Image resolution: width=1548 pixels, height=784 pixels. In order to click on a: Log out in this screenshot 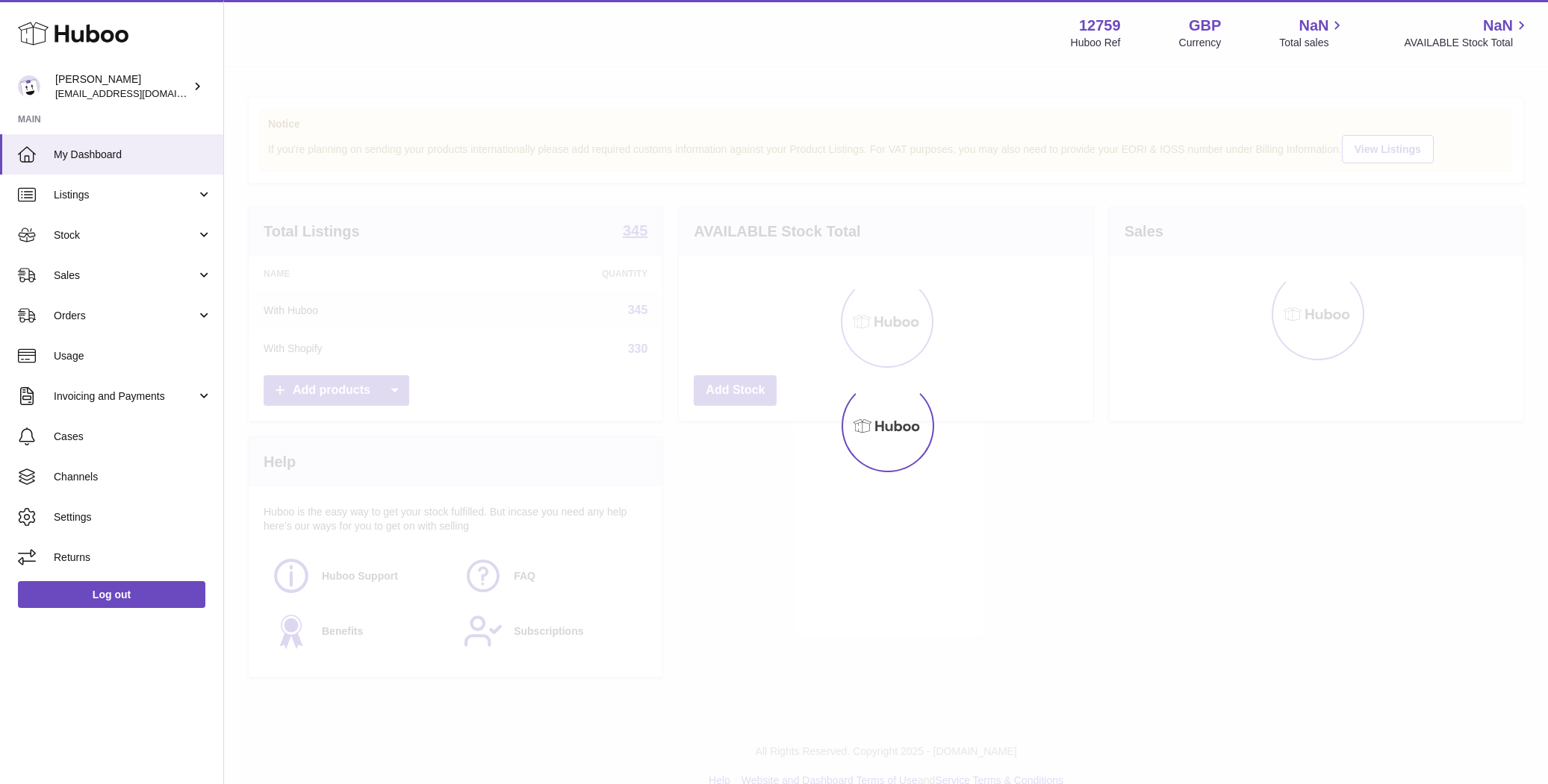, I will do `click(111, 594)`.